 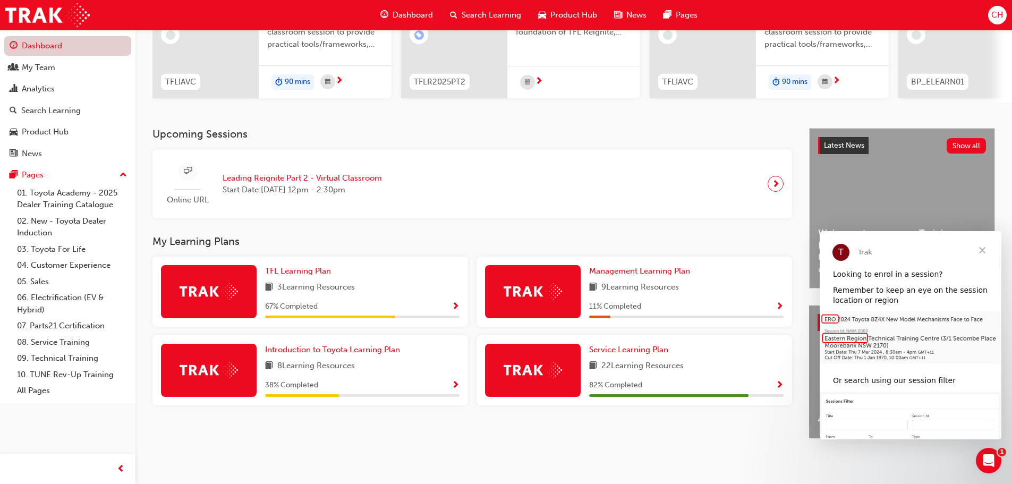 I want to click on span: Product Hub, so click(x=574, y=15).